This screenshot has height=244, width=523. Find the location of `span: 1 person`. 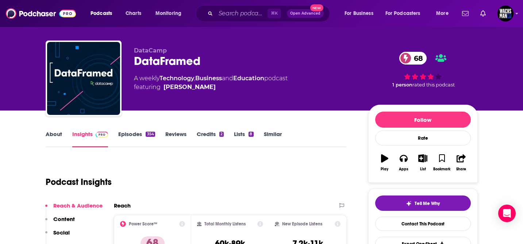

span: 1 person is located at coordinates (402, 85).